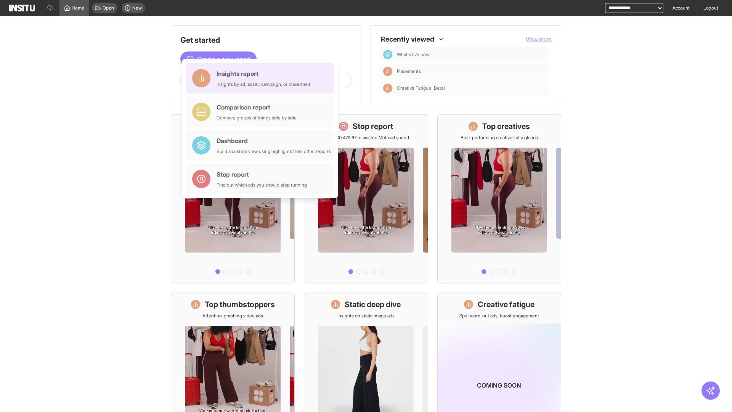 The width and height of the screenshot is (732, 412). I want to click on div: Stop report, so click(262, 174).